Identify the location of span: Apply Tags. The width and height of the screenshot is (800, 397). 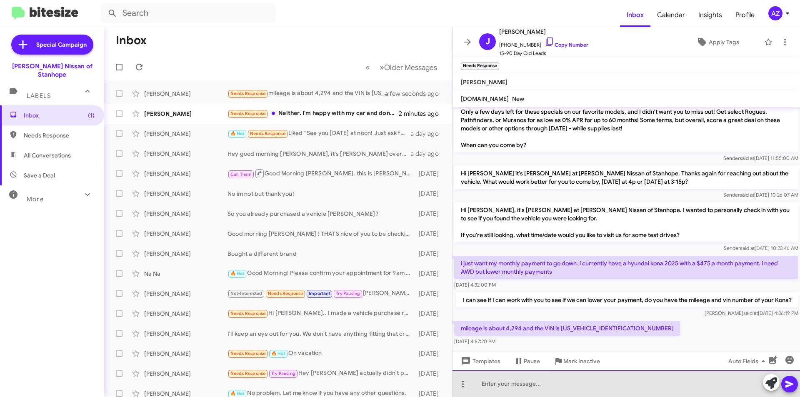
(723, 42).